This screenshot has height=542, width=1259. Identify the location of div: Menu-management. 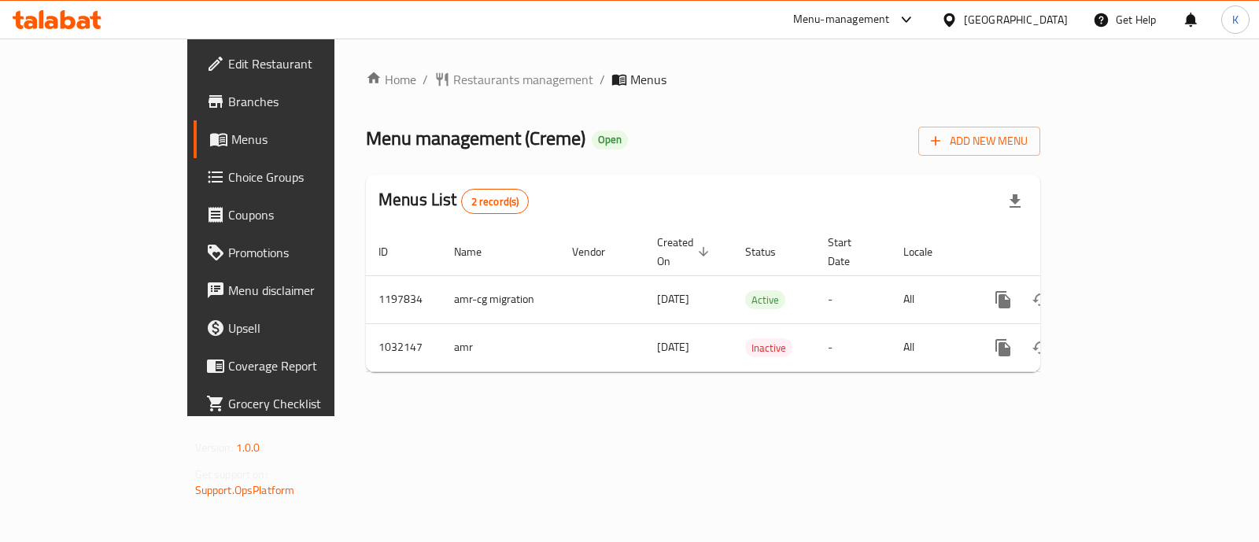
(841, 20).